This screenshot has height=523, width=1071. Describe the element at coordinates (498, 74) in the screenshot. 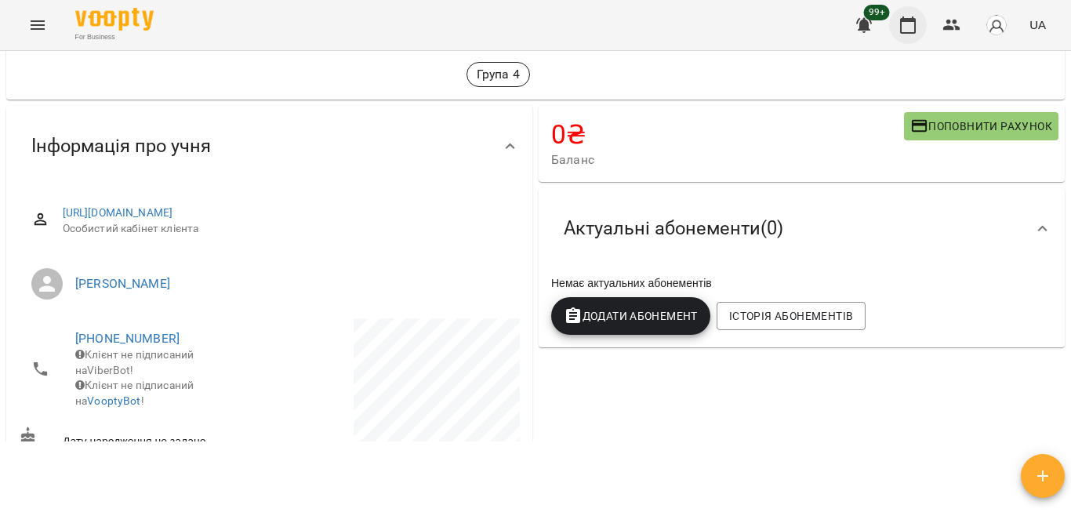

I see `p: Група 4` at that location.